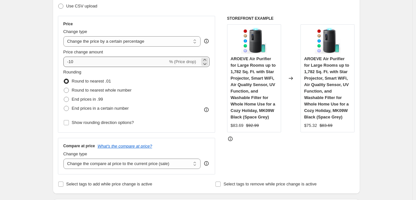  What do you see at coordinates (125, 146) in the screenshot?
I see `button: What's the compare at price?` at bounding box center [125, 146].